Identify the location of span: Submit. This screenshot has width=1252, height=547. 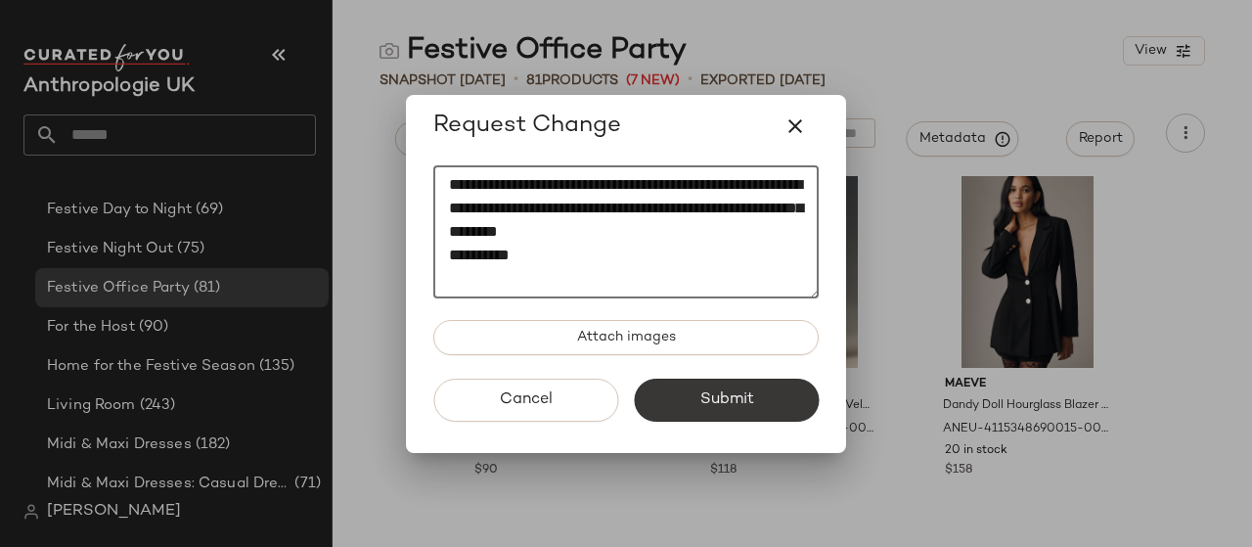
(726, 399).